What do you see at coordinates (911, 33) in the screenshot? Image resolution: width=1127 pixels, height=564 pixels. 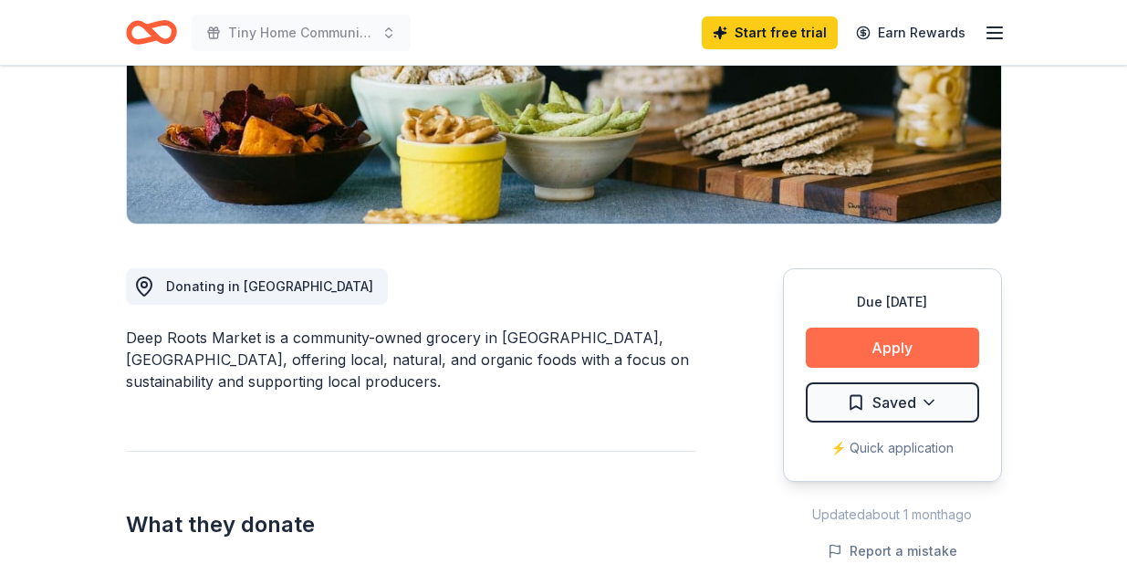 I see `a: Earn Rewards` at bounding box center [911, 33].